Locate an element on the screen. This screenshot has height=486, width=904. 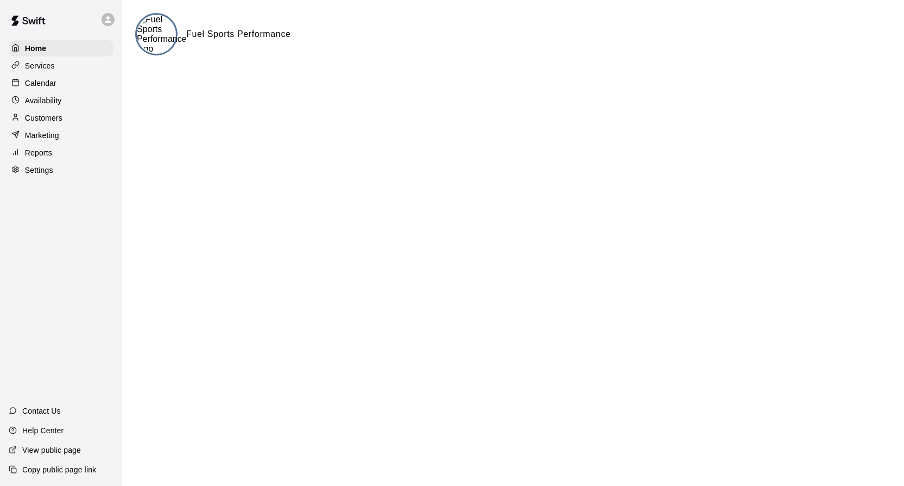
p: Help Center is located at coordinates (43, 430).